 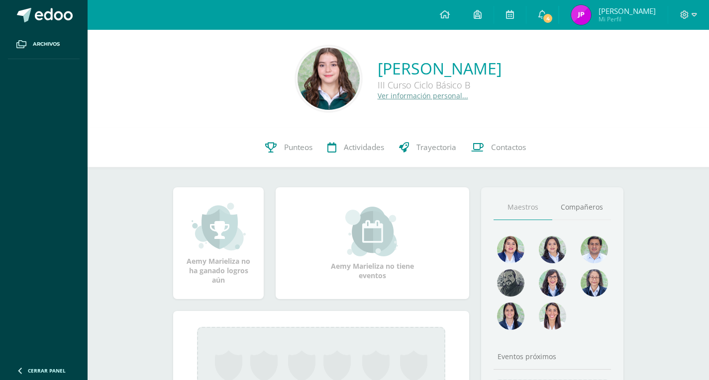 I want to click on span: Archivos, so click(x=46, y=44).